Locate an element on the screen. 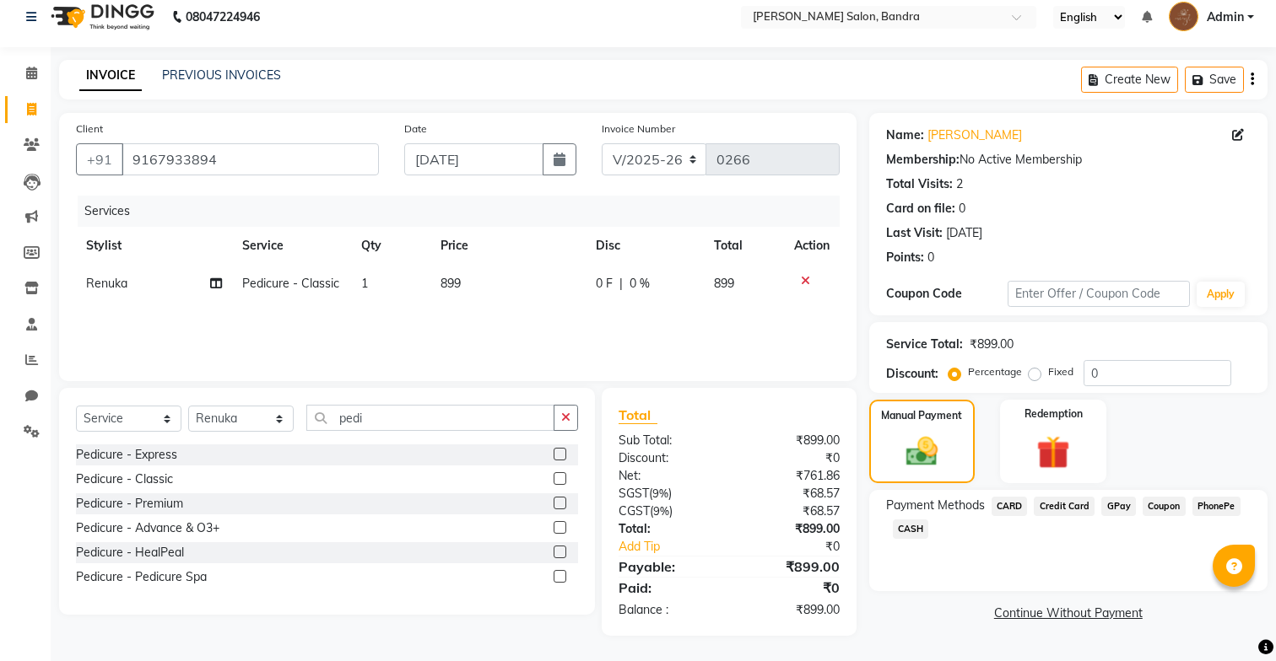  div: Card on file: is located at coordinates (920, 208).